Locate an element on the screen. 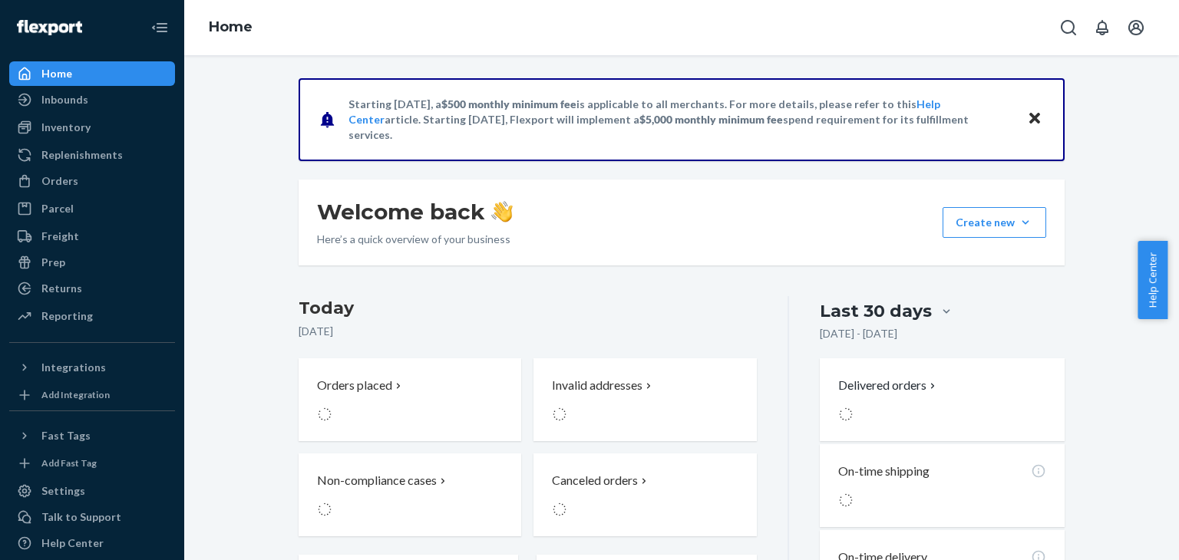  a: Settings is located at coordinates (92, 491).